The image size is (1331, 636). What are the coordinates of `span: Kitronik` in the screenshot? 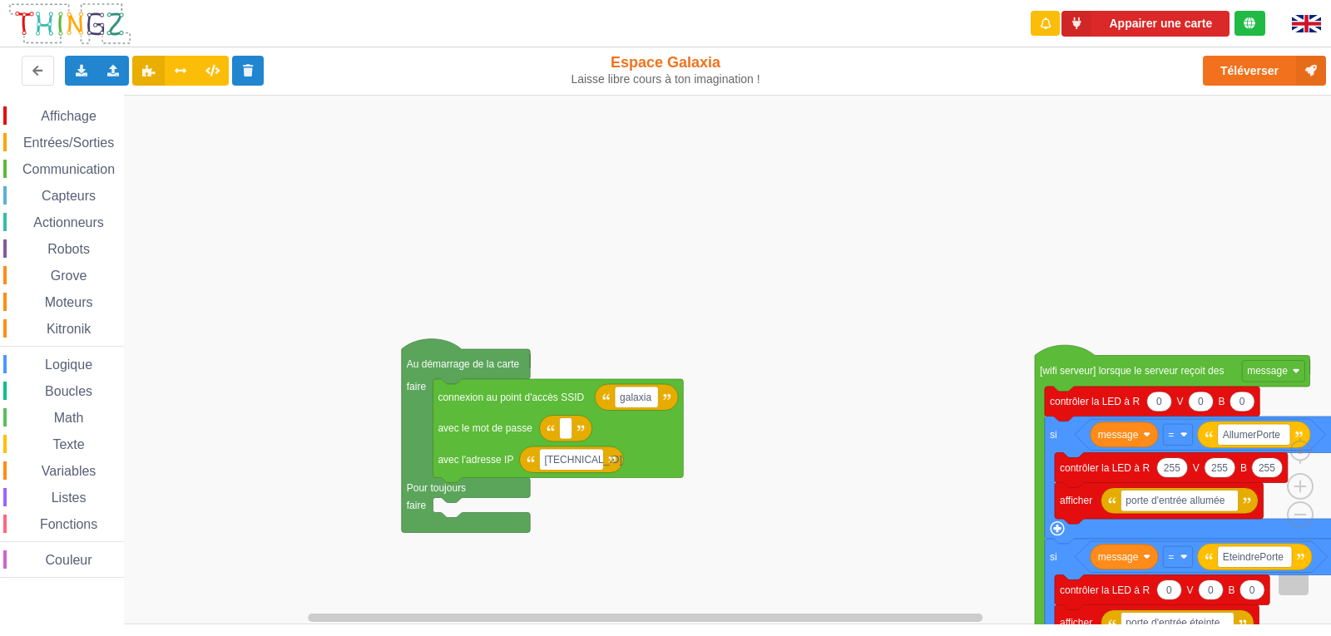 It's located at (68, 329).